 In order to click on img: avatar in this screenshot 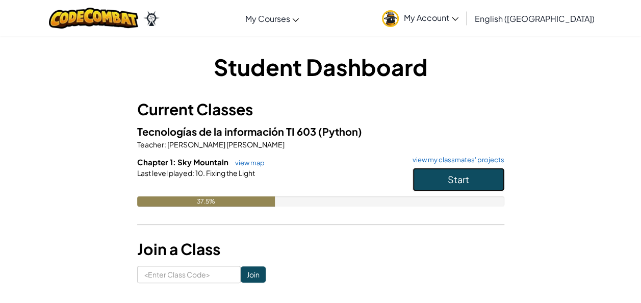, I will do `click(390, 18)`.